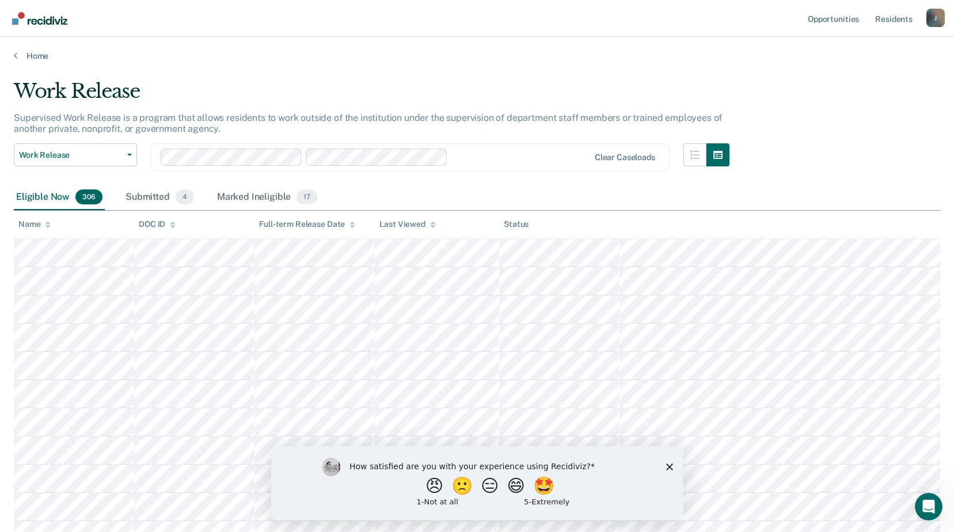  Describe the element at coordinates (192, 40) in the screenshot. I see `button: 2` at that location.